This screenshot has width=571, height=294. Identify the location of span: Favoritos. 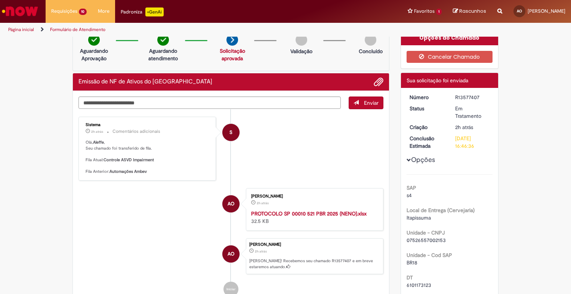
(424, 11).